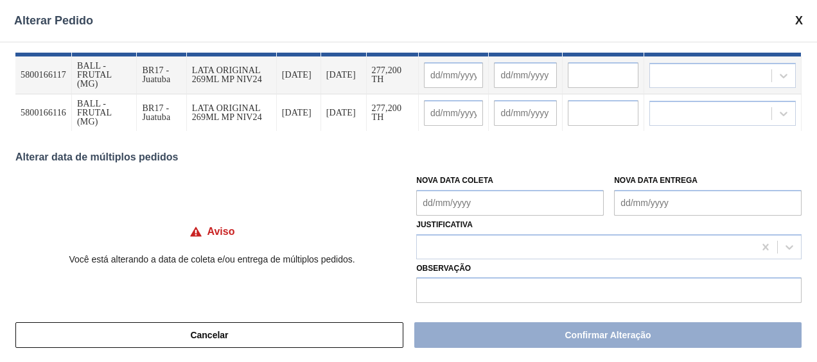 Image resolution: width=817 pixels, height=362 pixels. I want to click on div: Alterar data de múltiplos pedidos, so click(409, 157).